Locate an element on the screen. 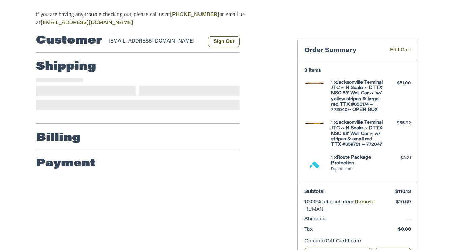 Image resolution: width=454 pixels, height=250 pixels. h2: Payment is located at coordinates (66, 164).